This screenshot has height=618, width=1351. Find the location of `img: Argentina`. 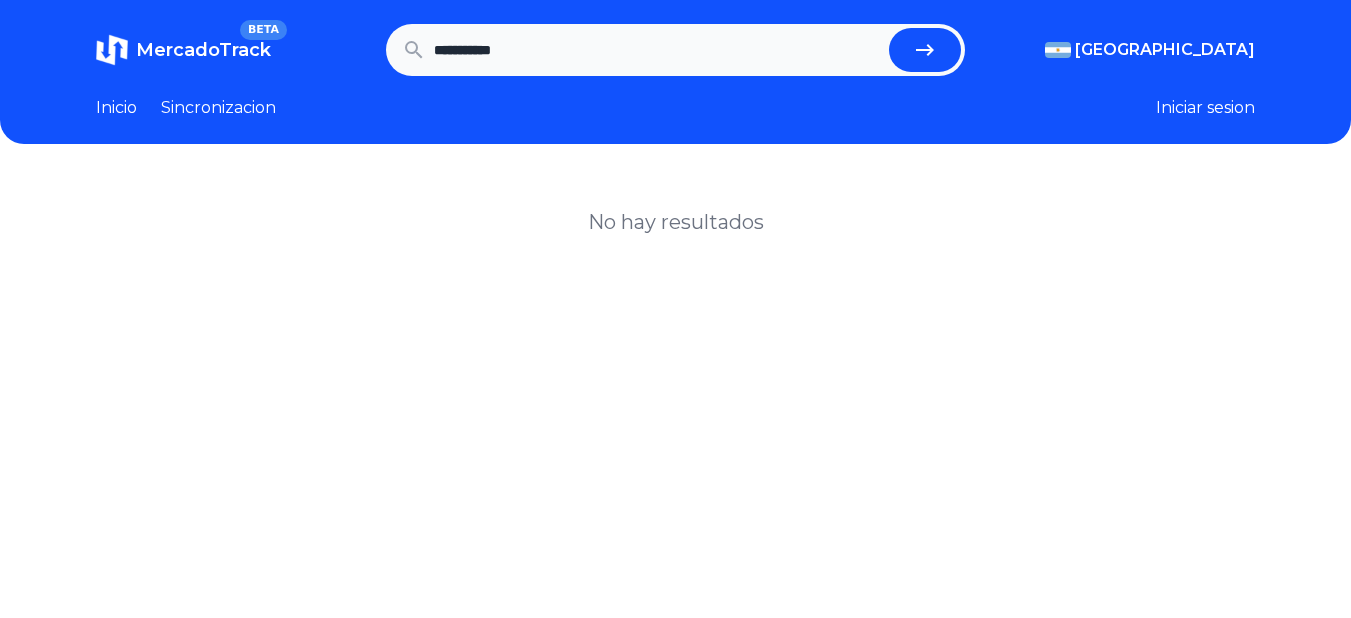

img: Argentina is located at coordinates (1058, 50).